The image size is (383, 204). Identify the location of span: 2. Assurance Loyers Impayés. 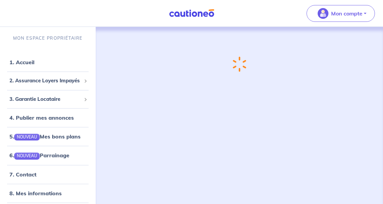
(45, 81).